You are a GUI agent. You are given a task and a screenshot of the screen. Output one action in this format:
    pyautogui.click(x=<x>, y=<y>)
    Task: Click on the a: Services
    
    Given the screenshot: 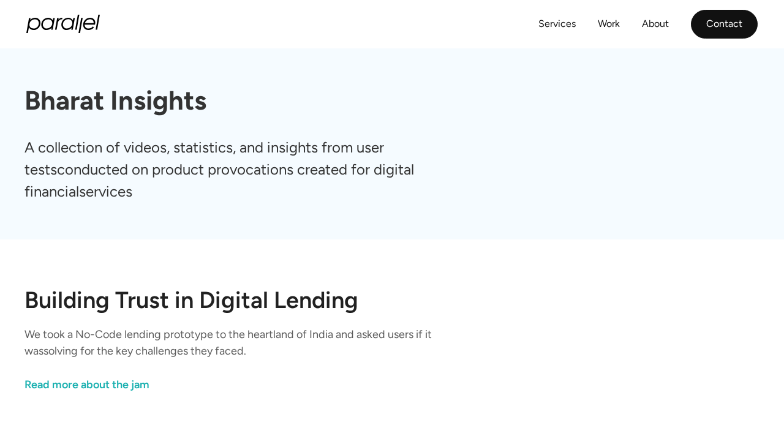 What is the action you would take?
    pyautogui.click(x=557, y=24)
    